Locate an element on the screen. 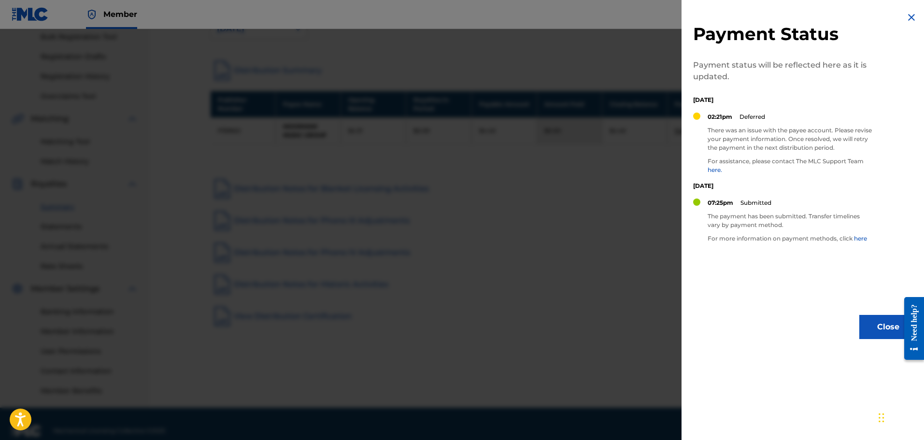 This screenshot has width=924, height=440. p: Submitted is located at coordinates (756, 203).